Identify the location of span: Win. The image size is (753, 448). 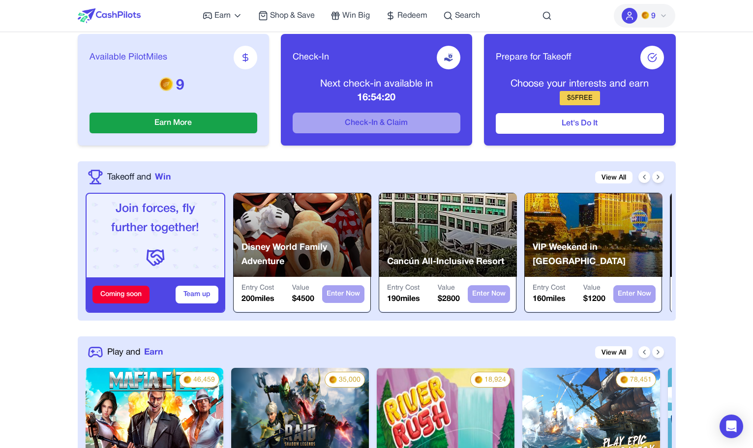
(163, 177).